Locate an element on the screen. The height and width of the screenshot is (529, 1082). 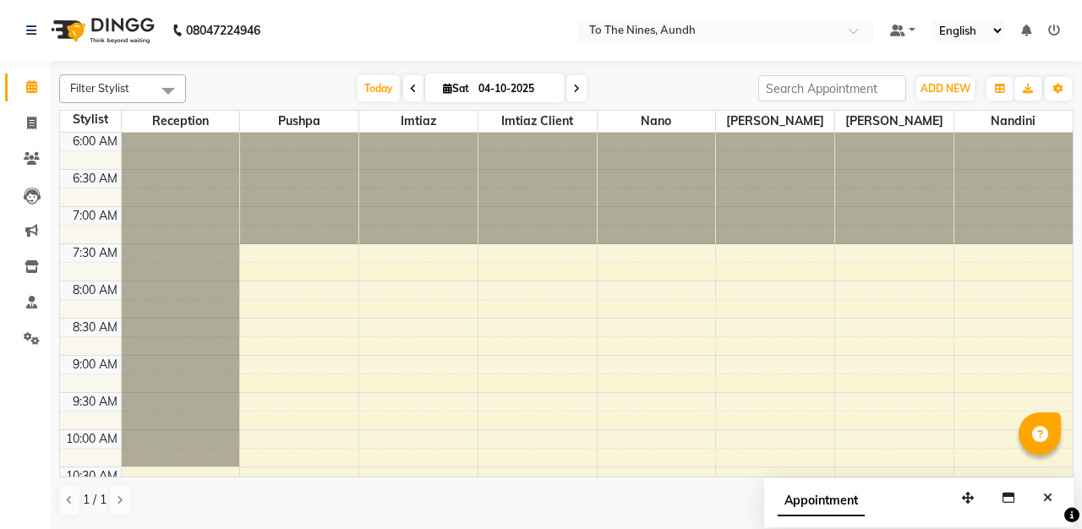
div: 6:00 AM is located at coordinates (95, 141).